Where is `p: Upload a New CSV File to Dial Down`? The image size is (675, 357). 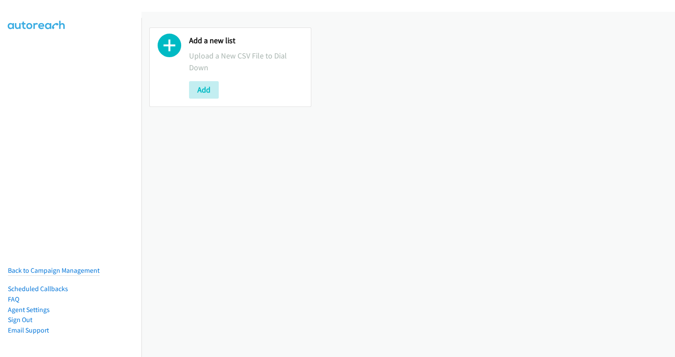
p: Upload a New CSV File to Dial Down is located at coordinates (246, 62).